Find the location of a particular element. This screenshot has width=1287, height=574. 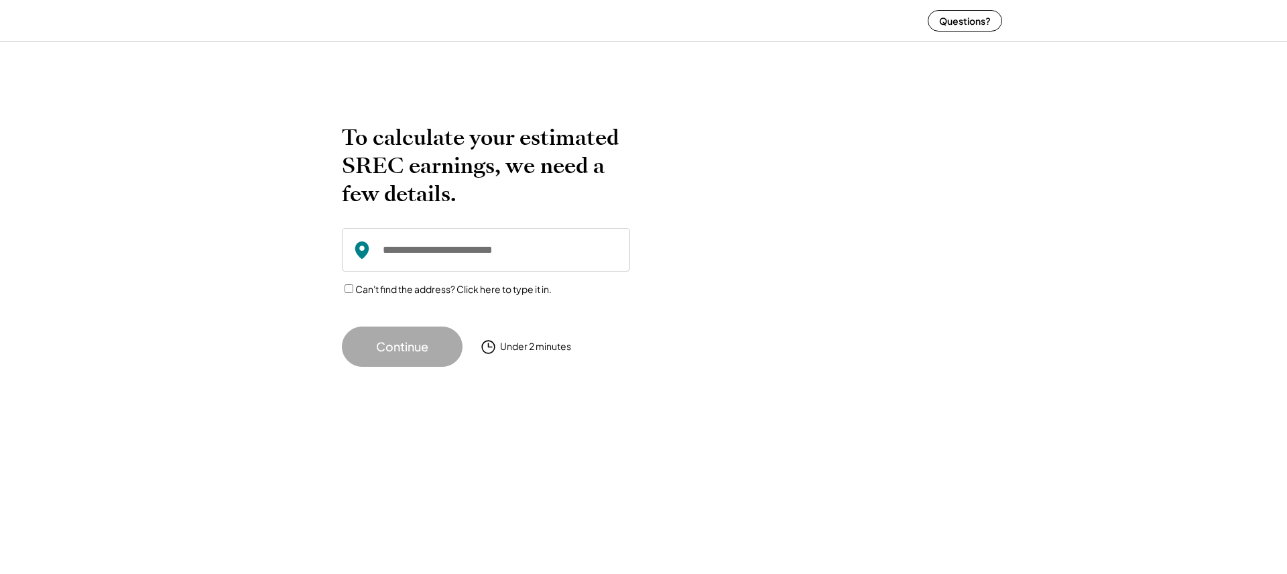

button: Questions? is located at coordinates (964, 21).